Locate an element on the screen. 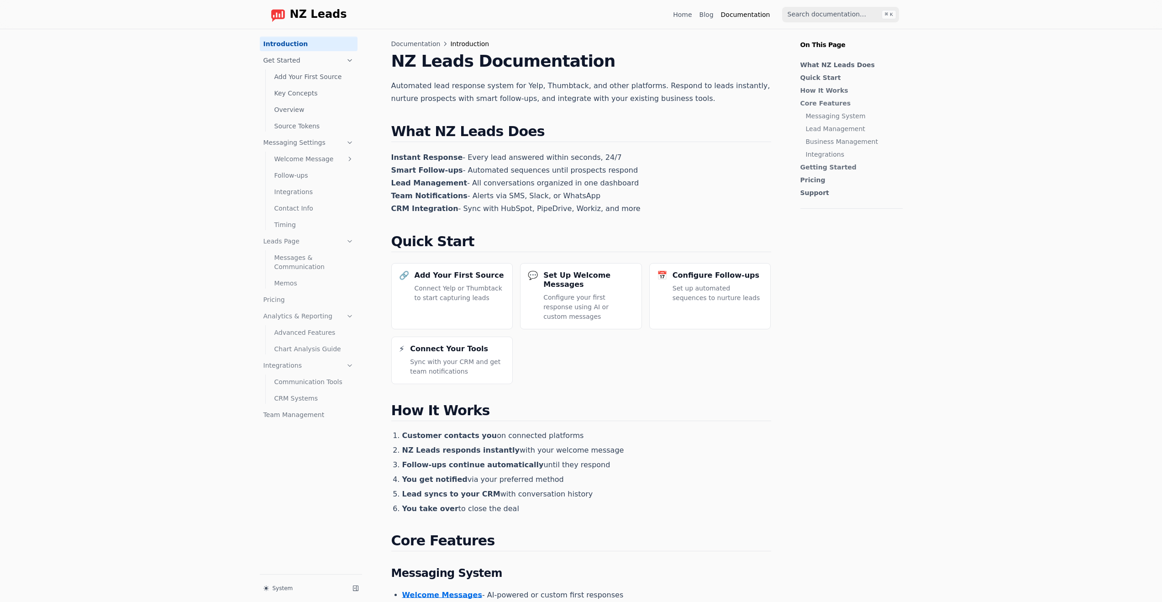 This screenshot has width=1162, height=602. a: Communication Tools is located at coordinates (314, 382).